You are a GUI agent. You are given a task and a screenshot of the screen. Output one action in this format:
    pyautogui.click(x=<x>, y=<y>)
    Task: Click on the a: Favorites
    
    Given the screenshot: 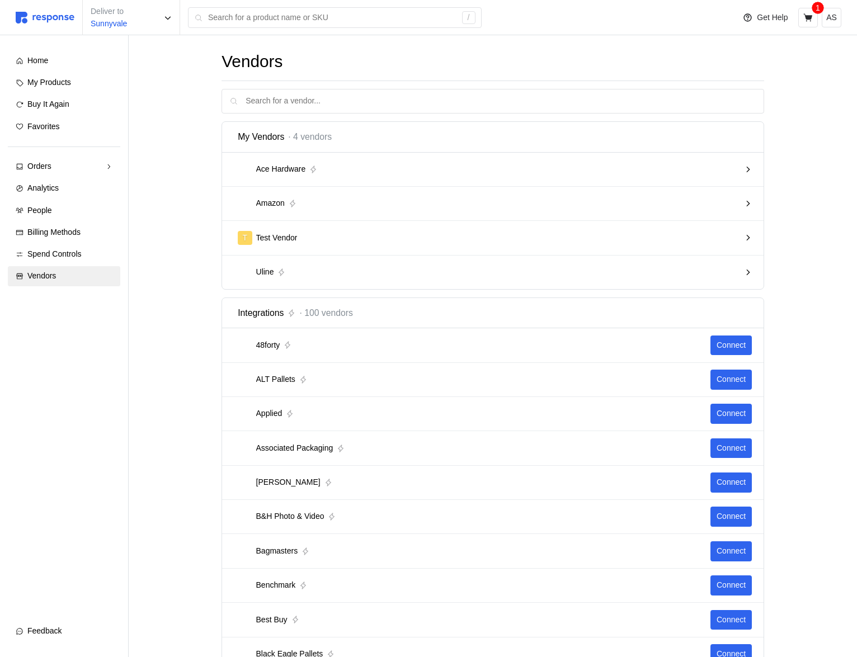 What is the action you would take?
    pyautogui.click(x=64, y=127)
    